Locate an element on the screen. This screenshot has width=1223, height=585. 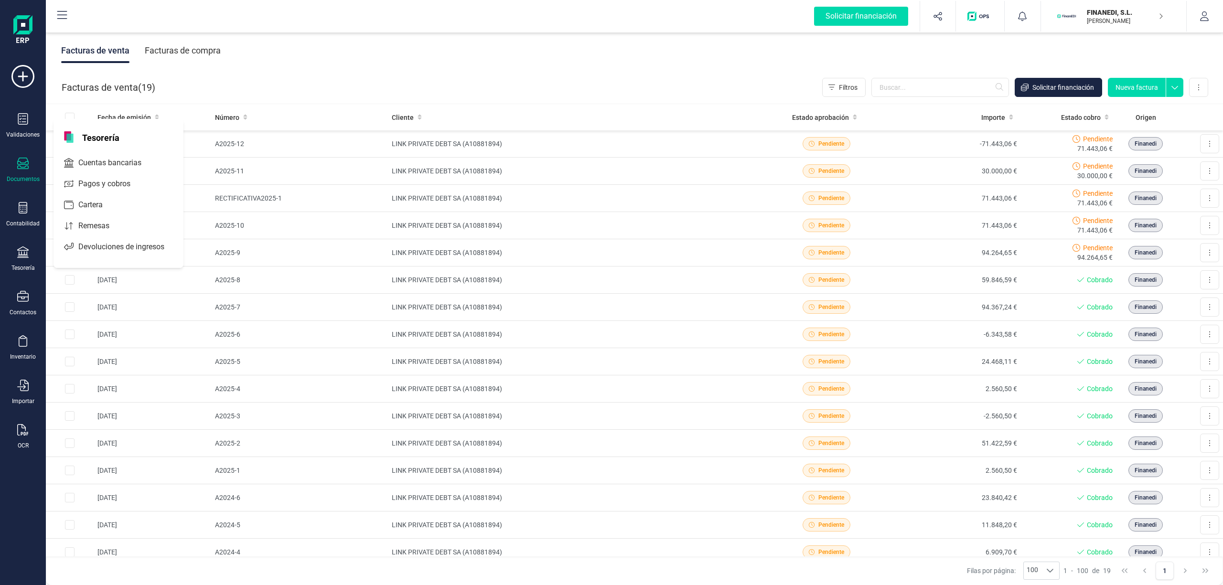
div: Inventario is located at coordinates (23, 357).